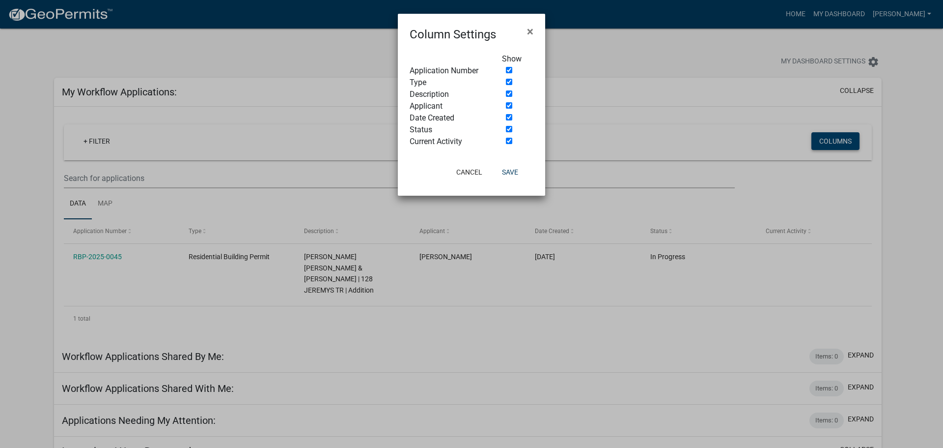 The height and width of the screenshot is (448, 943). What do you see at coordinates (510, 172) in the screenshot?
I see `button: Save` at bounding box center [510, 172].